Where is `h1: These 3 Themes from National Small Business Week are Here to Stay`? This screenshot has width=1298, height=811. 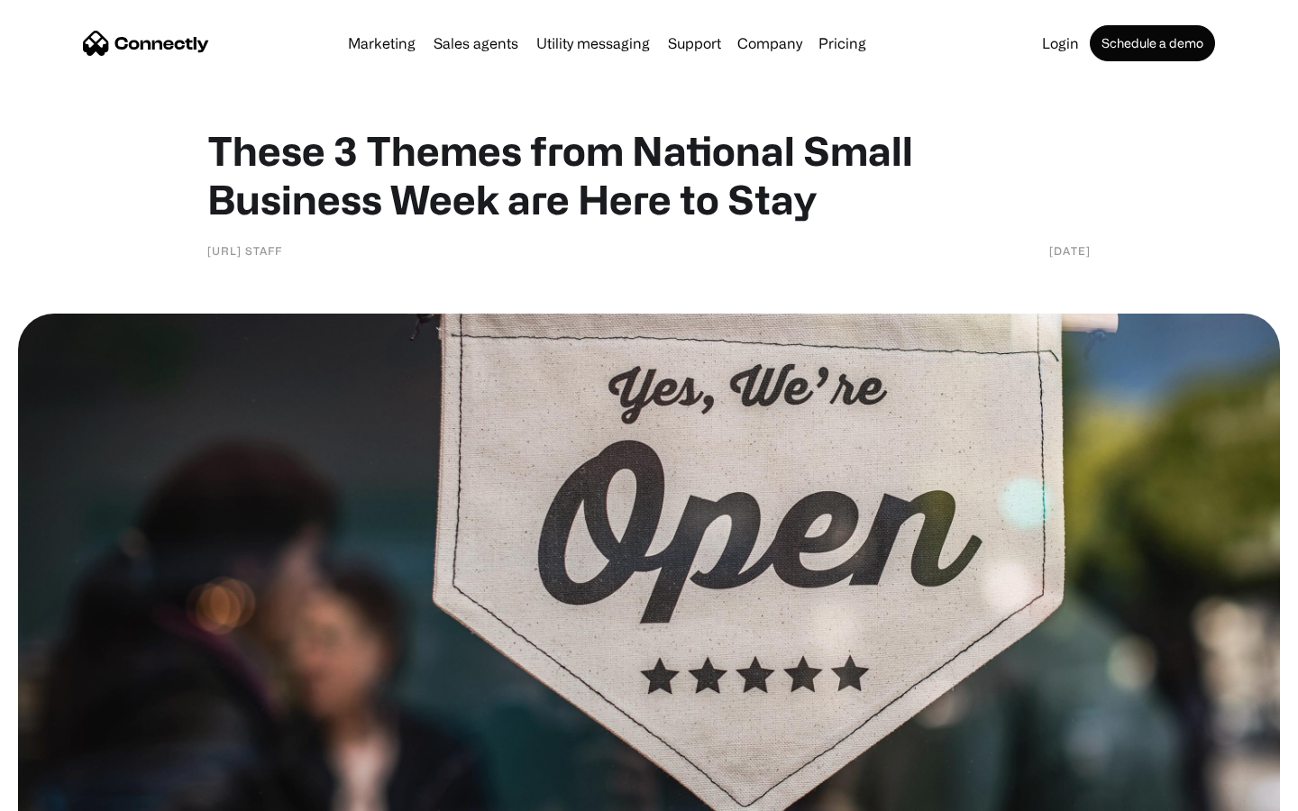
h1: These 3 Themes from National Small Business Week are Here to Stay is located at coordinates (649, 175).